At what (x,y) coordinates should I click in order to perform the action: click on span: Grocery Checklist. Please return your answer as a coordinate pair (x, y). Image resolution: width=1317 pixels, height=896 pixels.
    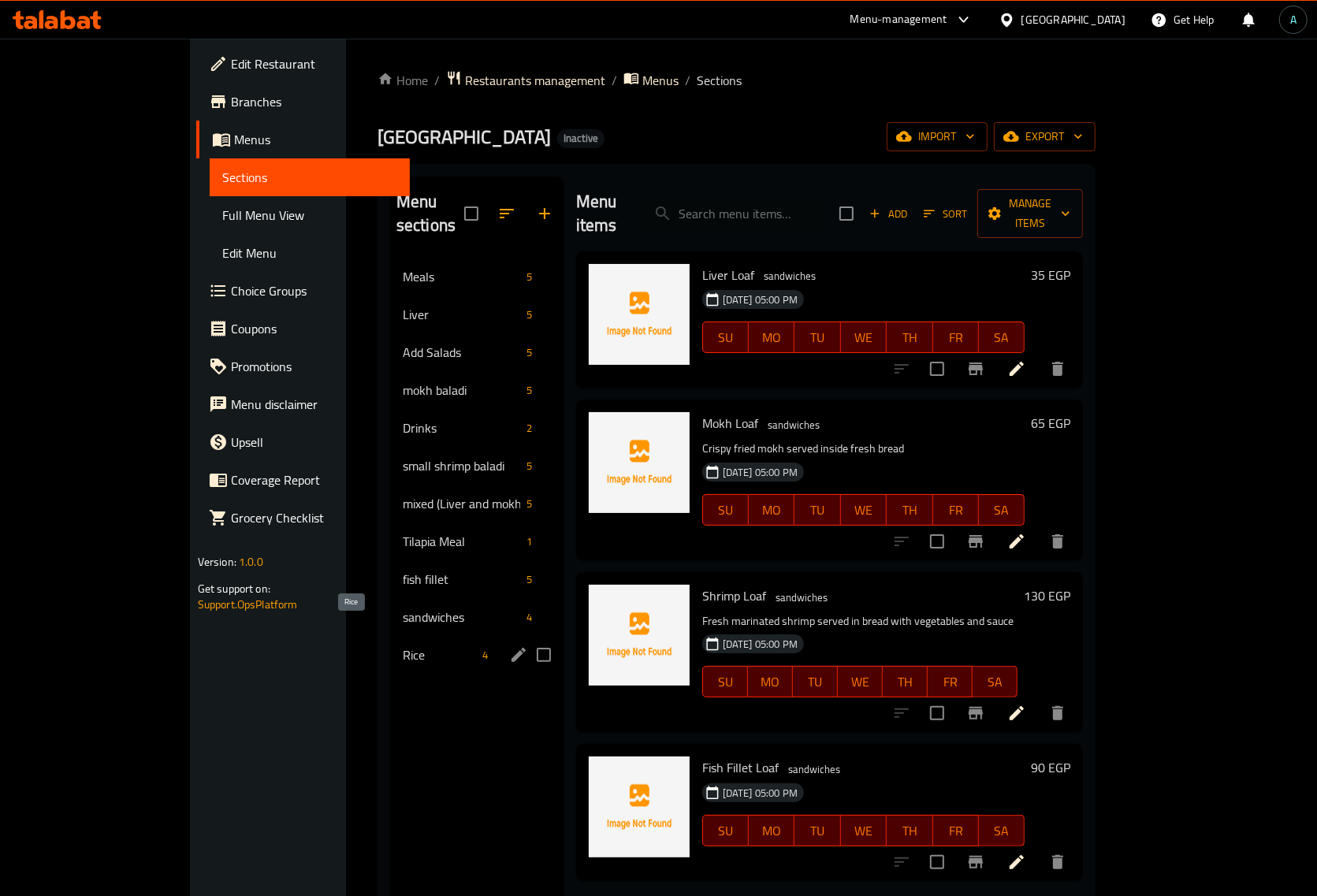
    Looking at the image, I should click on (314, 518).